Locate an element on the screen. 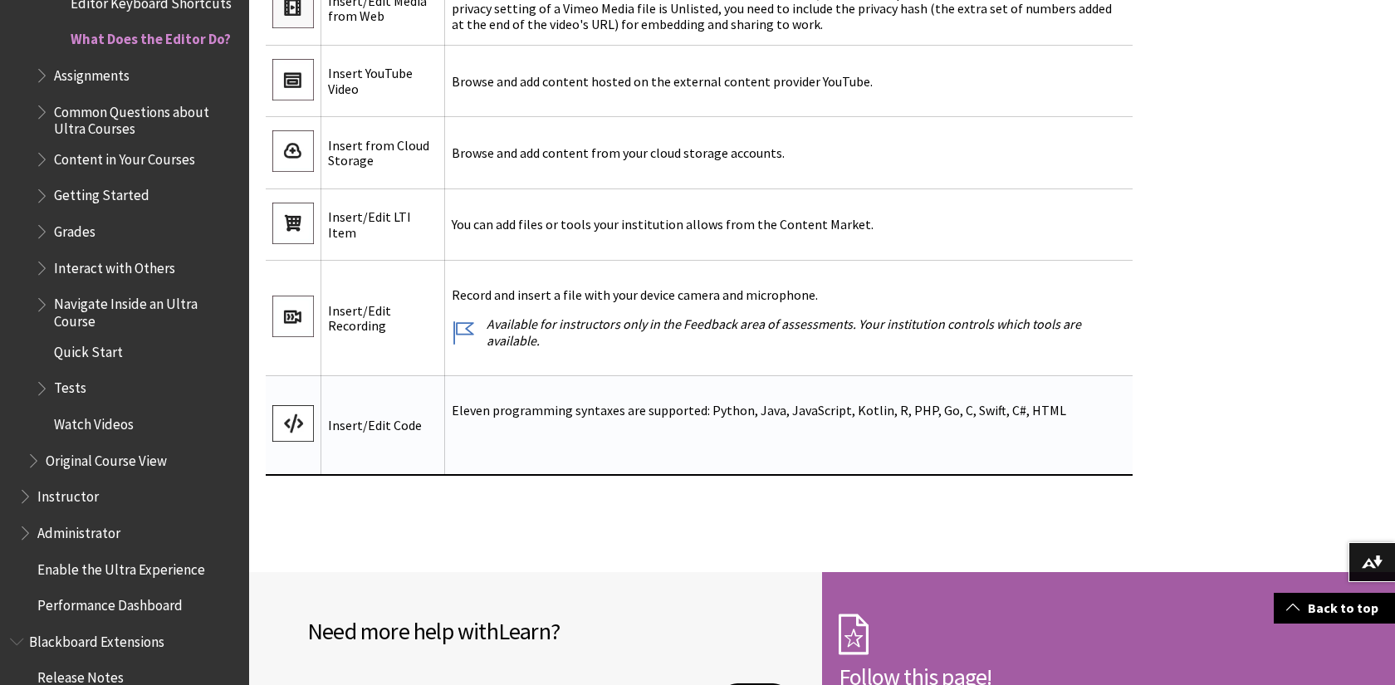 This screenshot has height=685, width=1395. td: Insert from Cloud Storage is located at coordinates (383, 153).